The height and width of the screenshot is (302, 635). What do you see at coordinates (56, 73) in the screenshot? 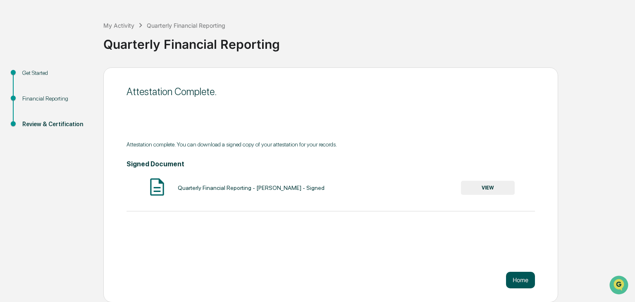
I see `div: Get Started` at bounding box center [56, 73].